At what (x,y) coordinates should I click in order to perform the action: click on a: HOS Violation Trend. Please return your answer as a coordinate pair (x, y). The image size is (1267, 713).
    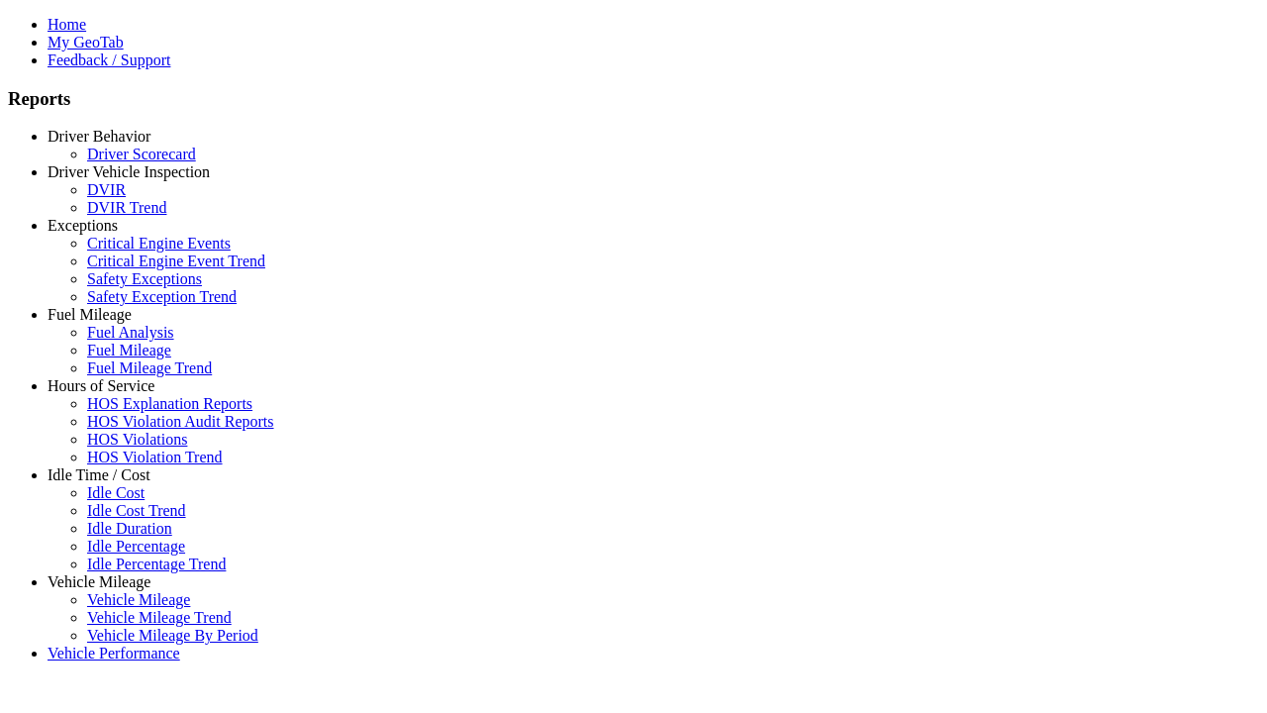
    Looking at the image, I should click on (154, 456).